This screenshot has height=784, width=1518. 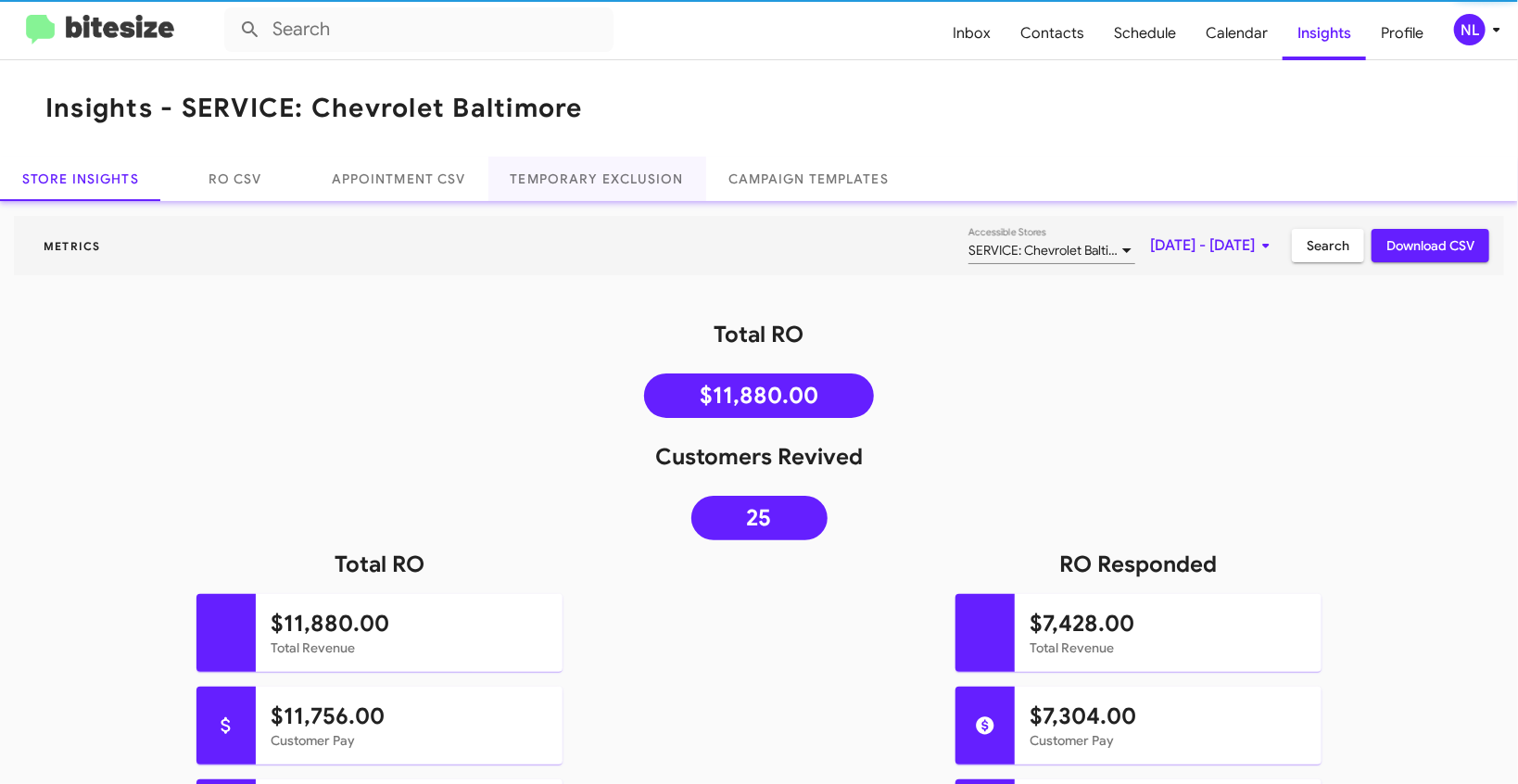 What do you see at coordinates (759, 395) in the screenshot?
I see `span: $11,880.00` at bounding box center [759, 395].